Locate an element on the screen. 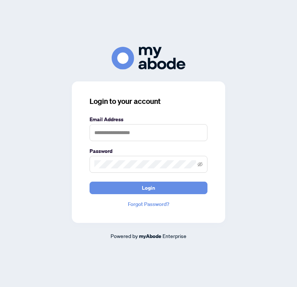  button: Login is located at coordinates (149, 188).